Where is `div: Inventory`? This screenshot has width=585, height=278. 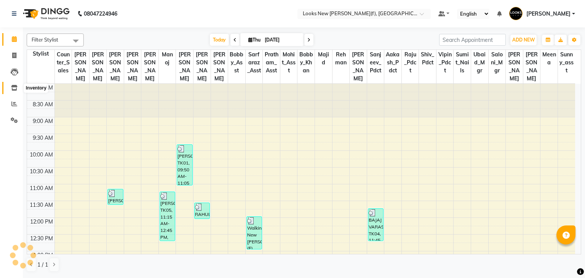 div: Inventory is located at coordinates (36, 88).